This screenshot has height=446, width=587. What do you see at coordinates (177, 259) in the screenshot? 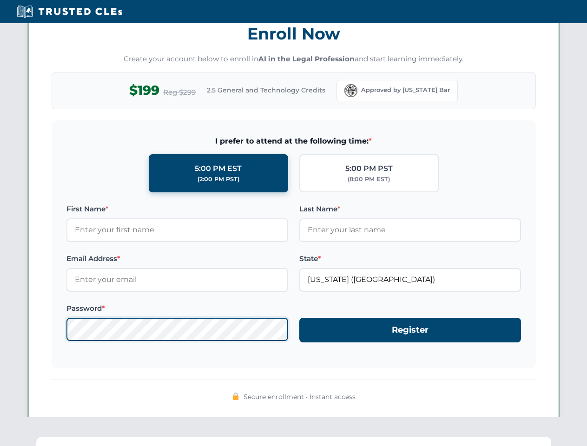
I see `label: Email Address` at bounding box center [177, 259].